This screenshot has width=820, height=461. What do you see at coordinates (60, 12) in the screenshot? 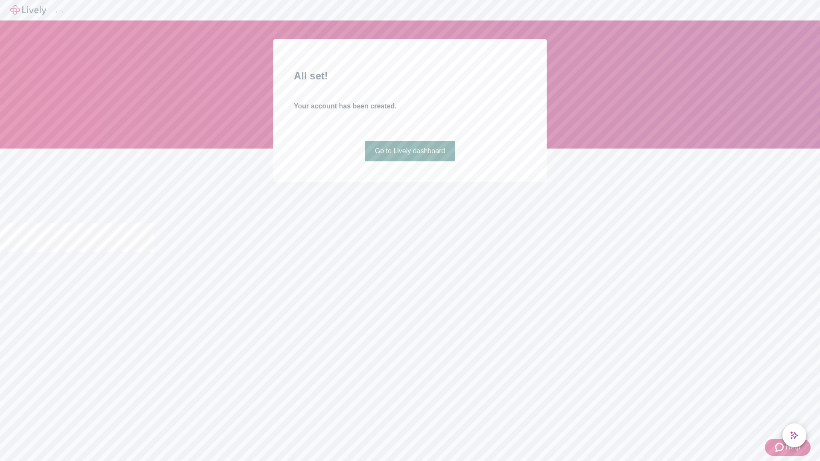
I see `button: Log out` at bounding box center [60, 12].